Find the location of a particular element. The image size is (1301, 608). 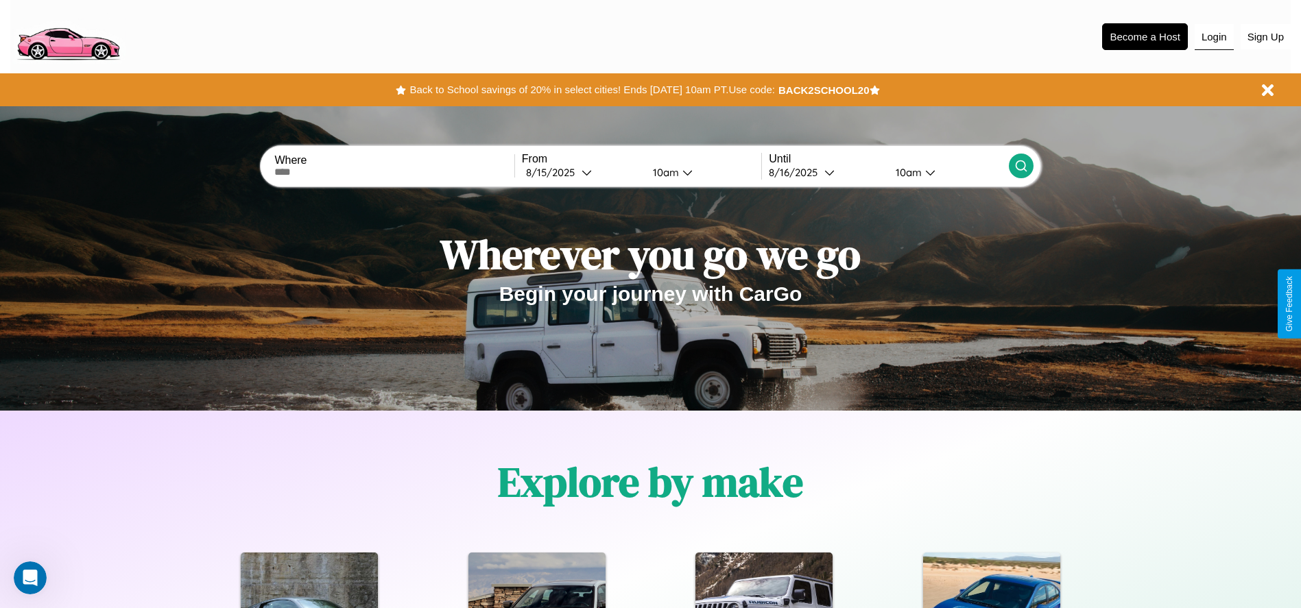

div: Give Feedback is located at coordinates (1289, 304).